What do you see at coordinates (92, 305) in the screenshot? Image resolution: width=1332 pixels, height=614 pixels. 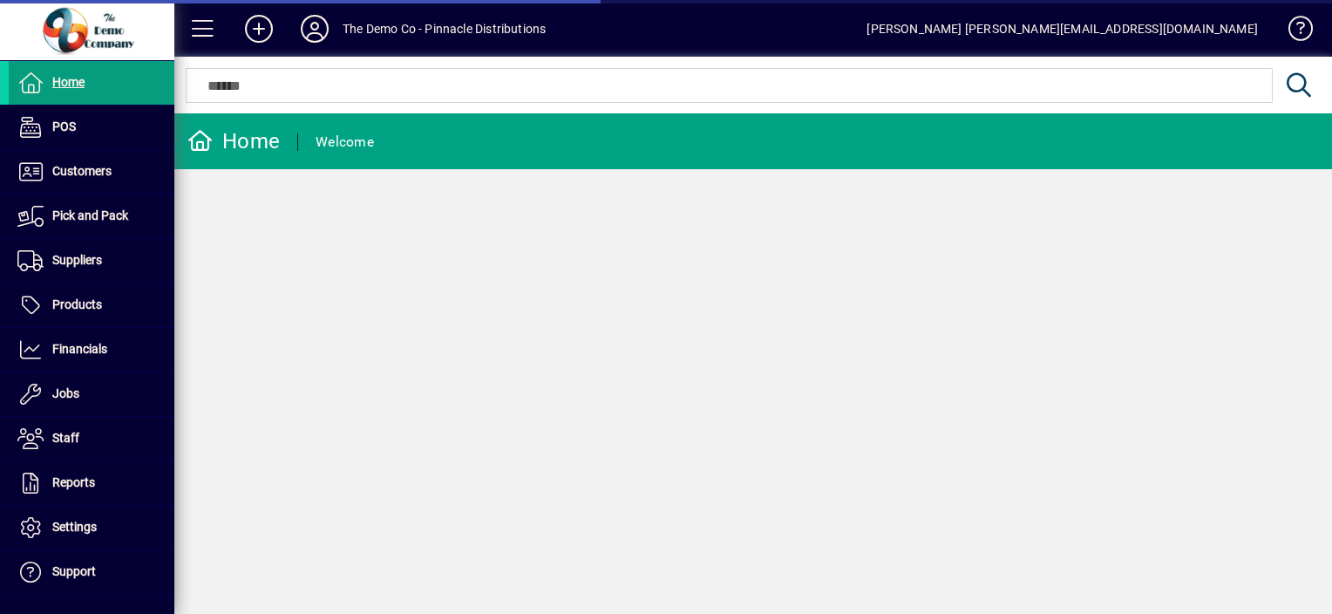 I see `a: Products` at bounding box center [92, 305].